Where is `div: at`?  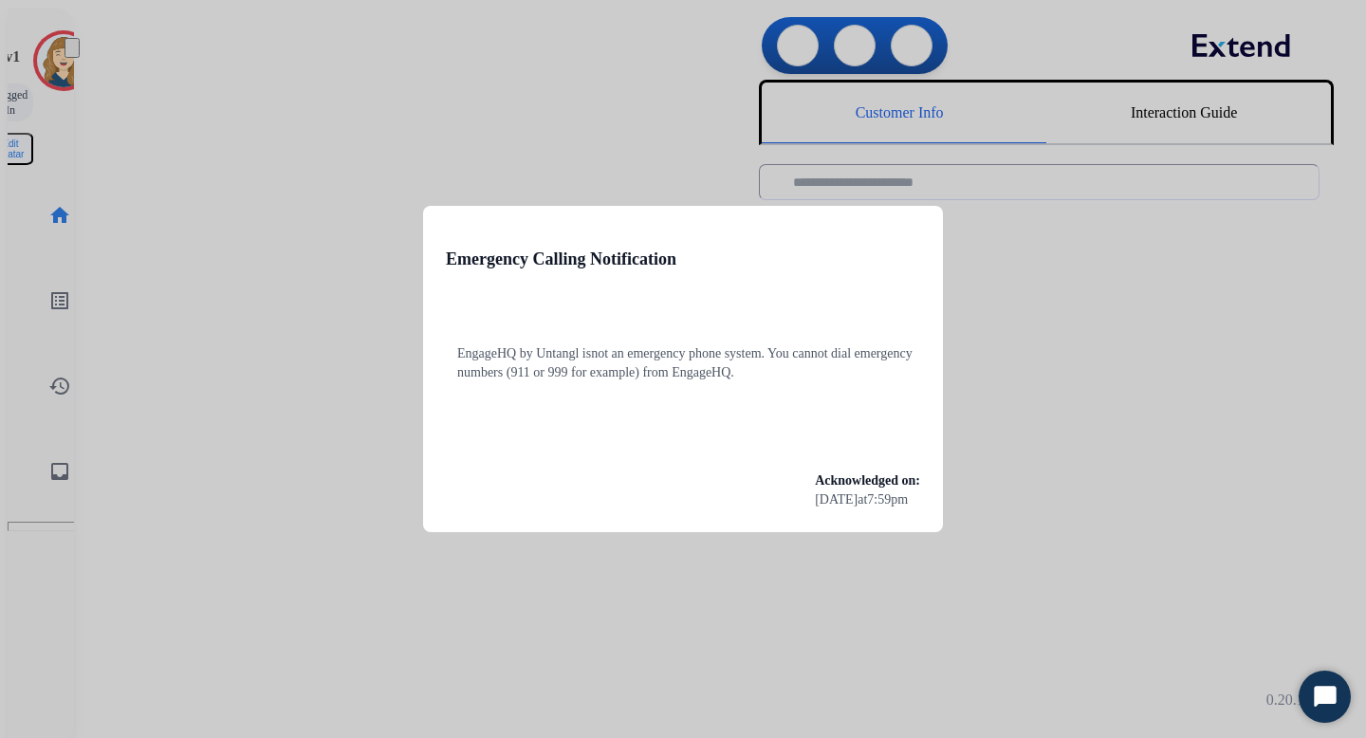 div: at is located at coordinates (867, 500).